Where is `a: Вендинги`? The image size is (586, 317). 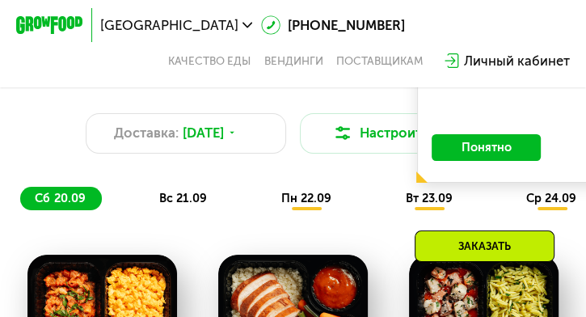 a: Вендинги is located at coordinates (293, 61).